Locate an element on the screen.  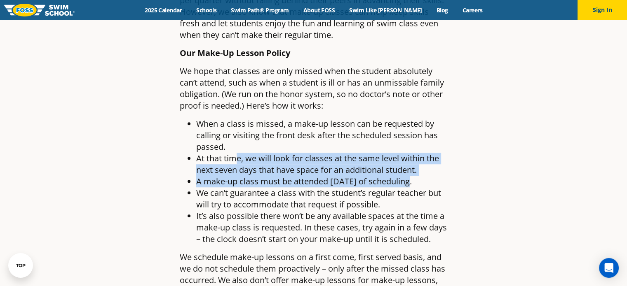
a: Blog is located at coordinates (442, 10).